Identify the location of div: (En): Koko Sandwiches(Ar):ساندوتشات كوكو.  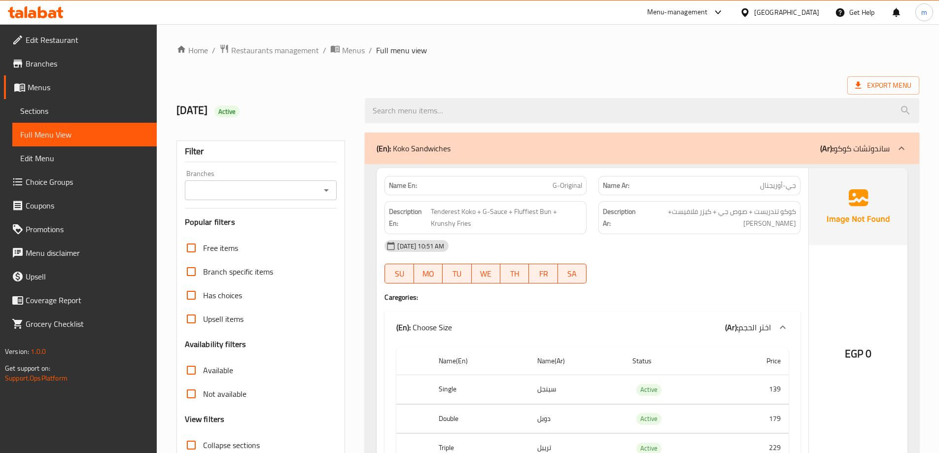
(642, 148).